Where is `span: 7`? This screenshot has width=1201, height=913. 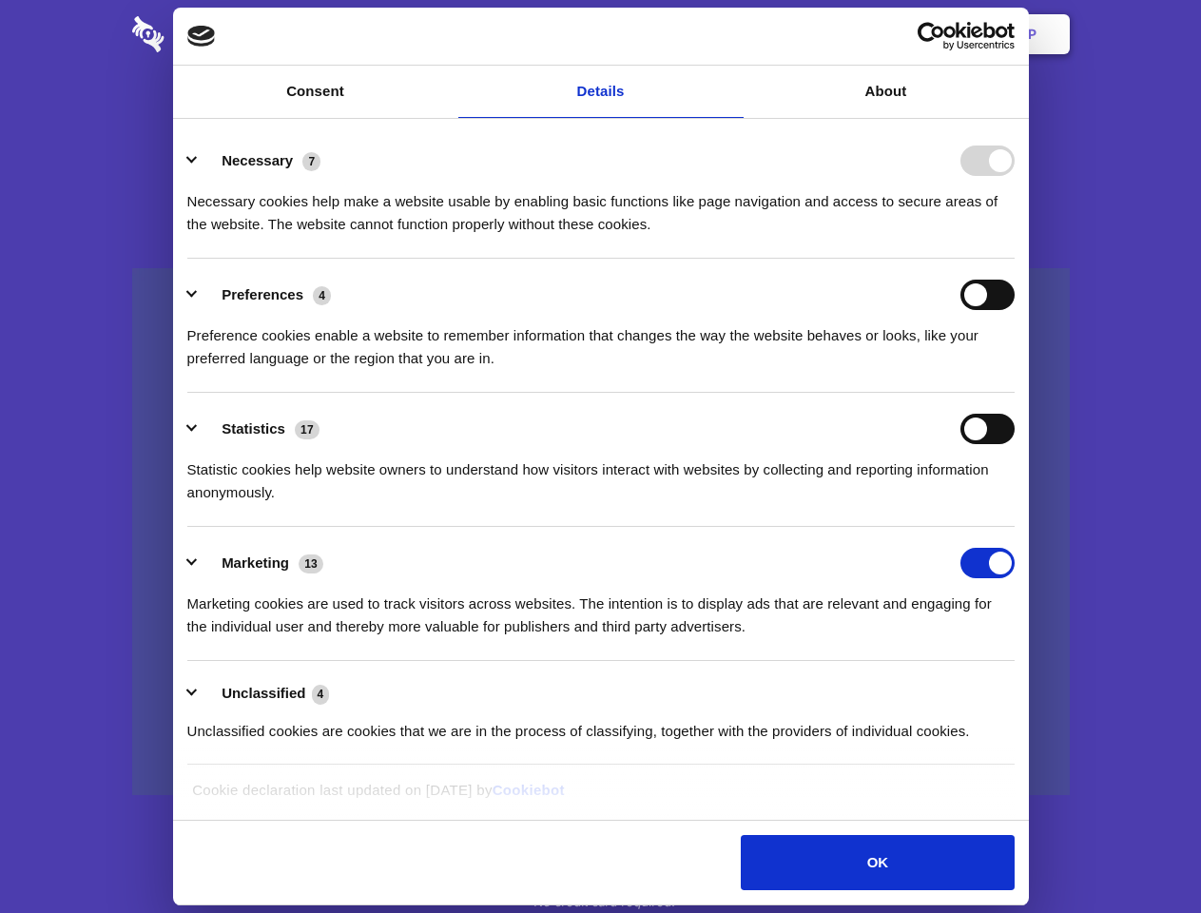
span: 7 is located at coordinates (311, 162).